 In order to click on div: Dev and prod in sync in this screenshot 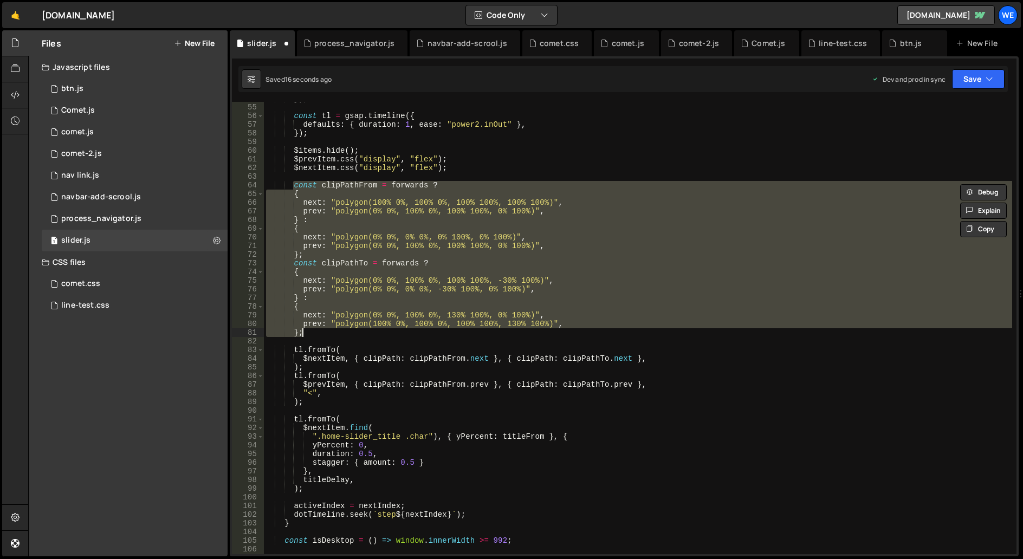, I will do `click(909, 79)`.